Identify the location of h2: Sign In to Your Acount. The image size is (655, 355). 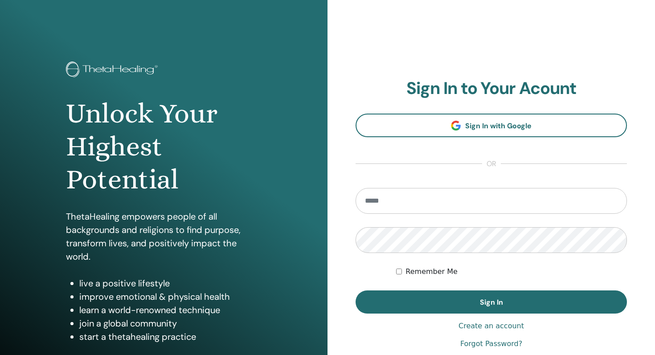
(491, 89).